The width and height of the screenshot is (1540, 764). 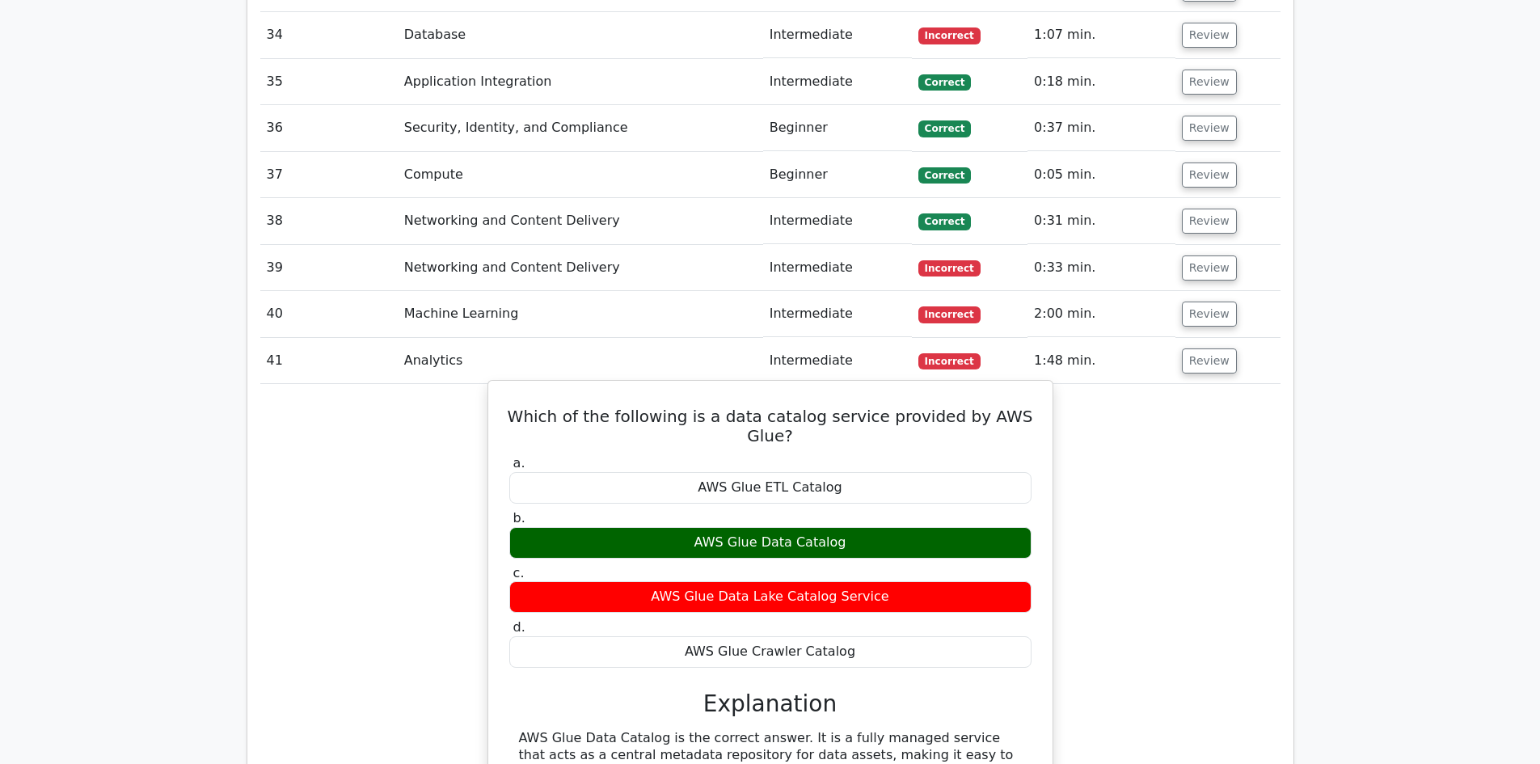 I want to click on span: d., so click(x=519, y=626).